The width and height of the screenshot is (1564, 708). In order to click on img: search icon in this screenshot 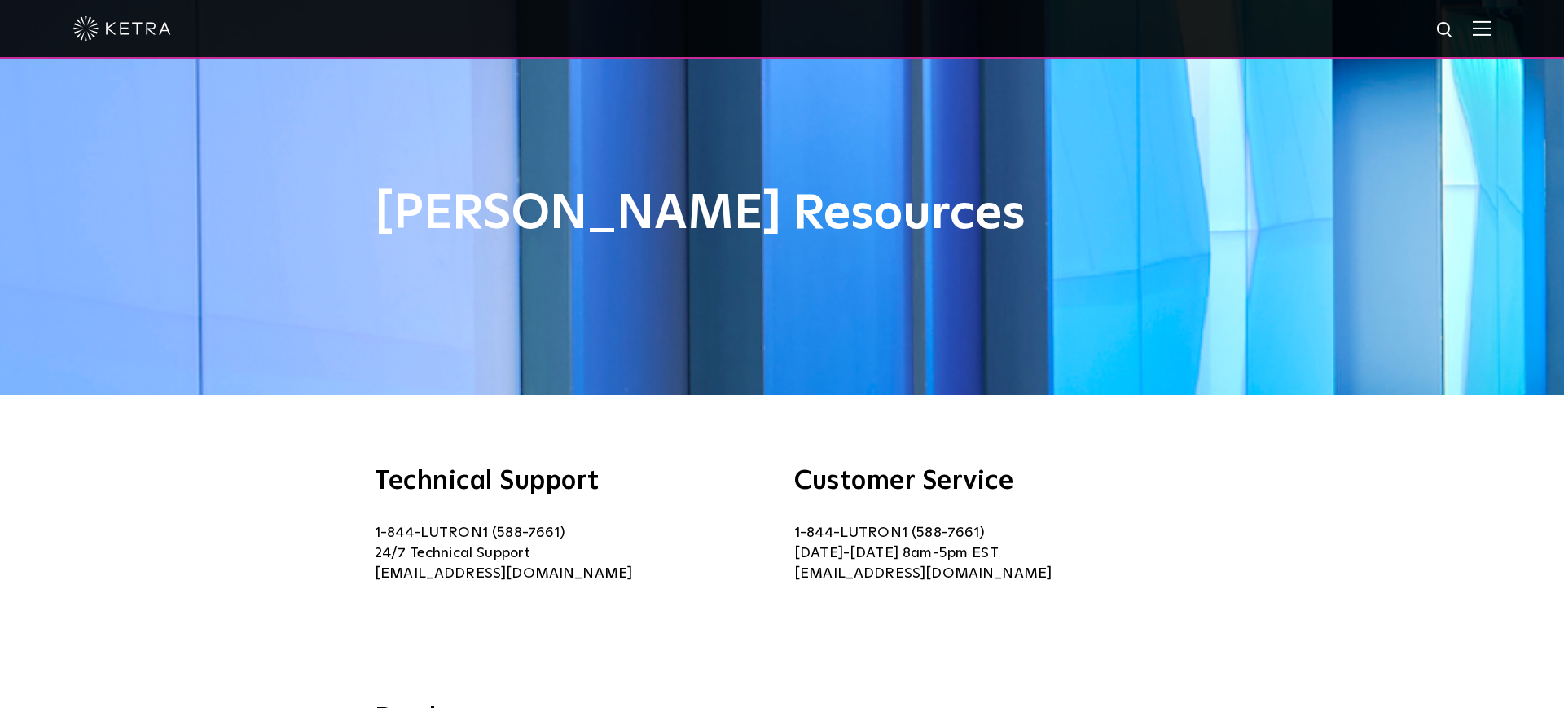, I will do `click(1445, 30)`.